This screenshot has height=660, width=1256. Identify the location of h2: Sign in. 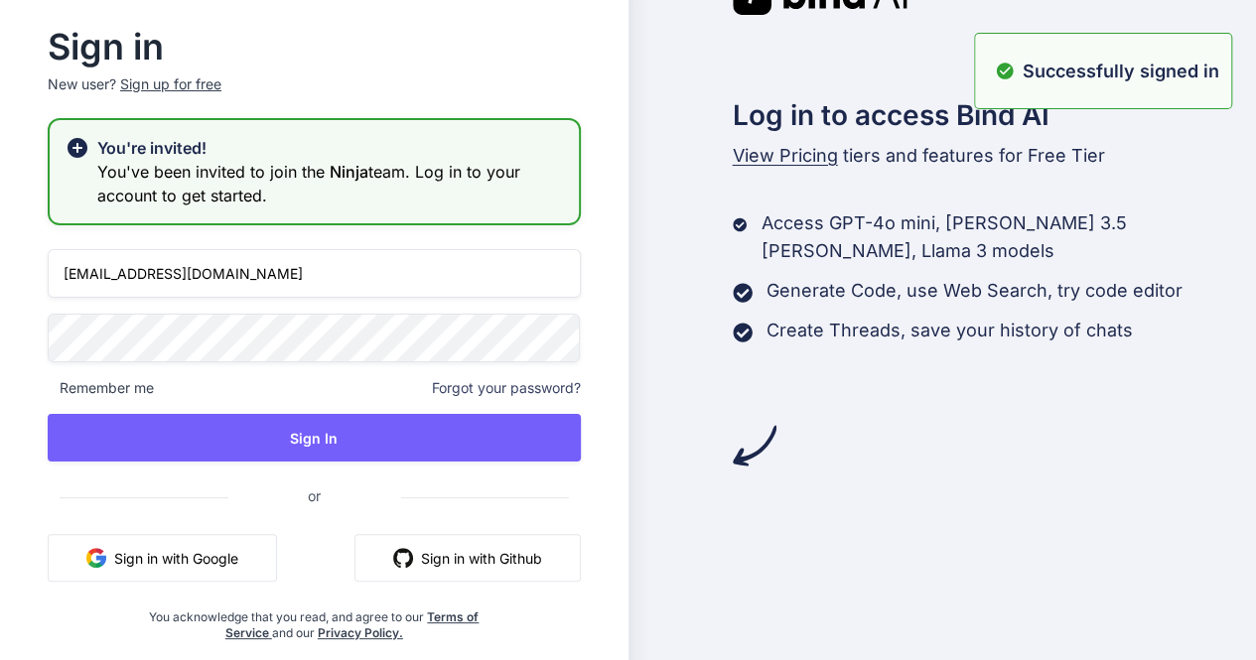
(314, 47).